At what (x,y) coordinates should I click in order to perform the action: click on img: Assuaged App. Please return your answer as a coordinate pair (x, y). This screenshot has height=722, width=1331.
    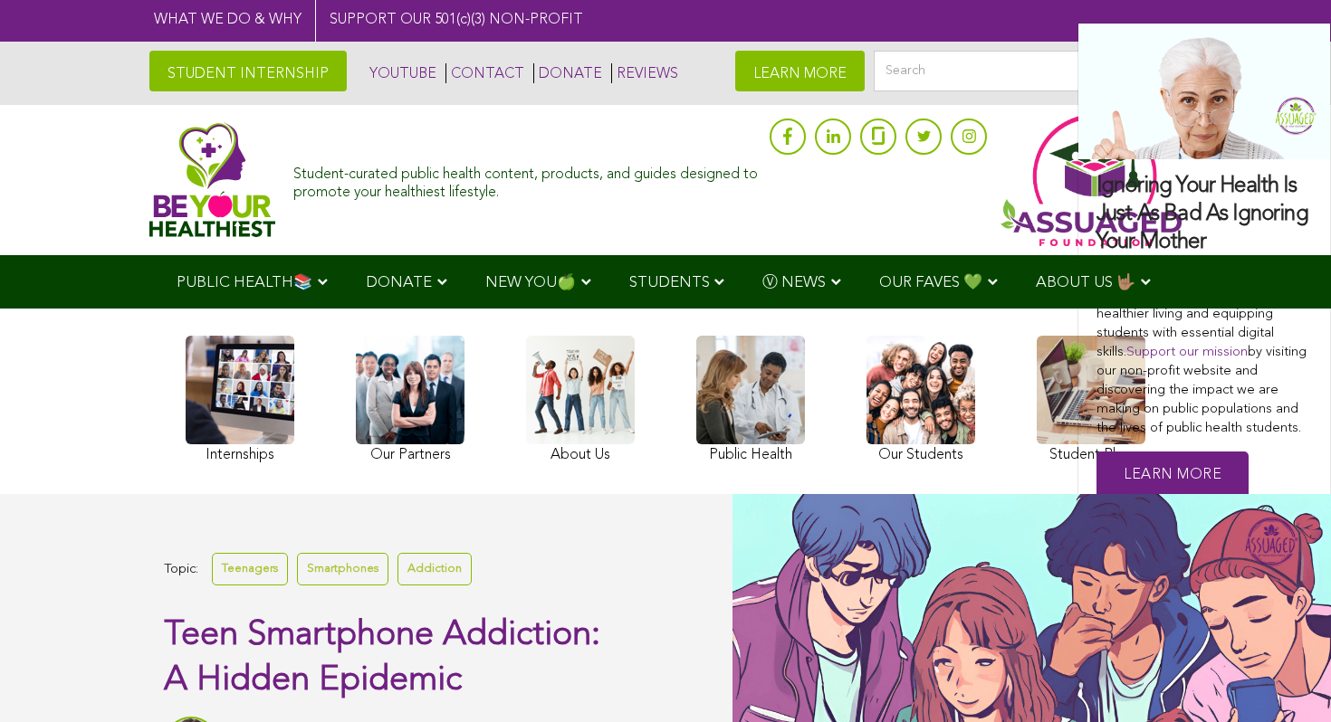
    Looking at the image, I should click on (1091, 180).